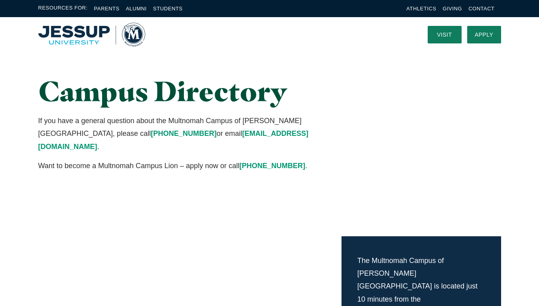  What do you see at coordinates (63, 8) in the screenshot?
I see `span: Resources For:` at bounding box center [63, 8].